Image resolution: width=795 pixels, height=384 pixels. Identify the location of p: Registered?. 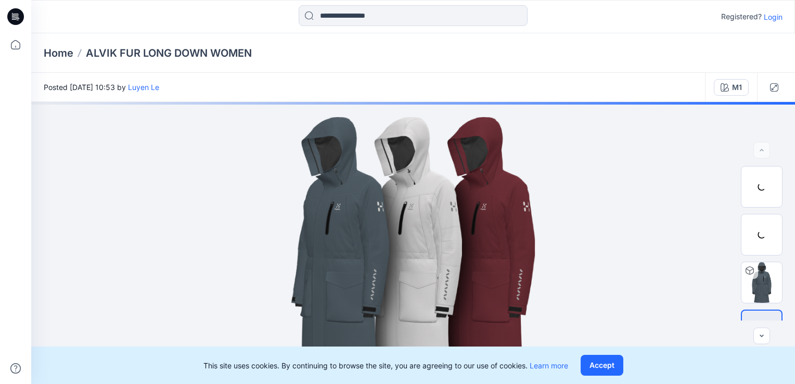
(741, 17).